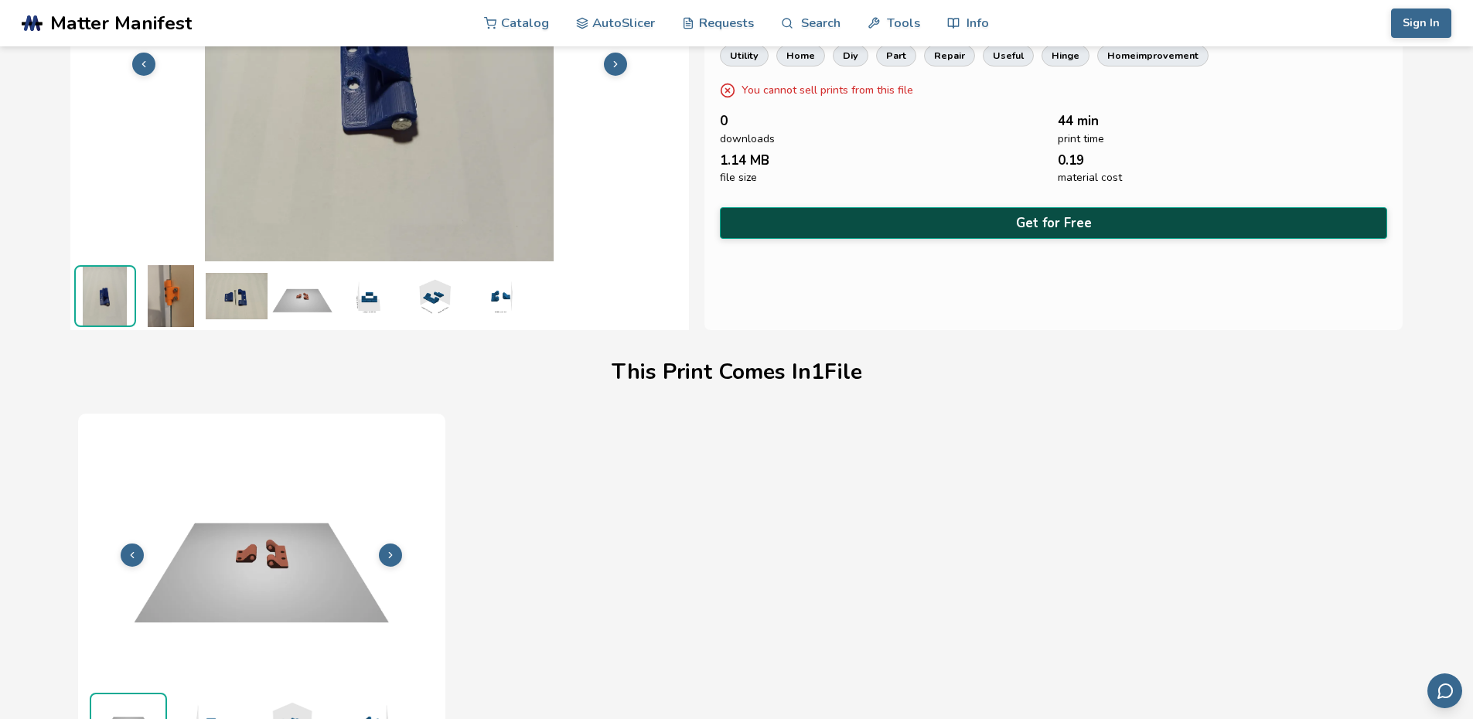 The width and height of the screenshot is (1473, 719). What do you see at coordinates (745, 160) in the screenshot?
I see `span: 1.14 MB` at bounding box center [745, 160].